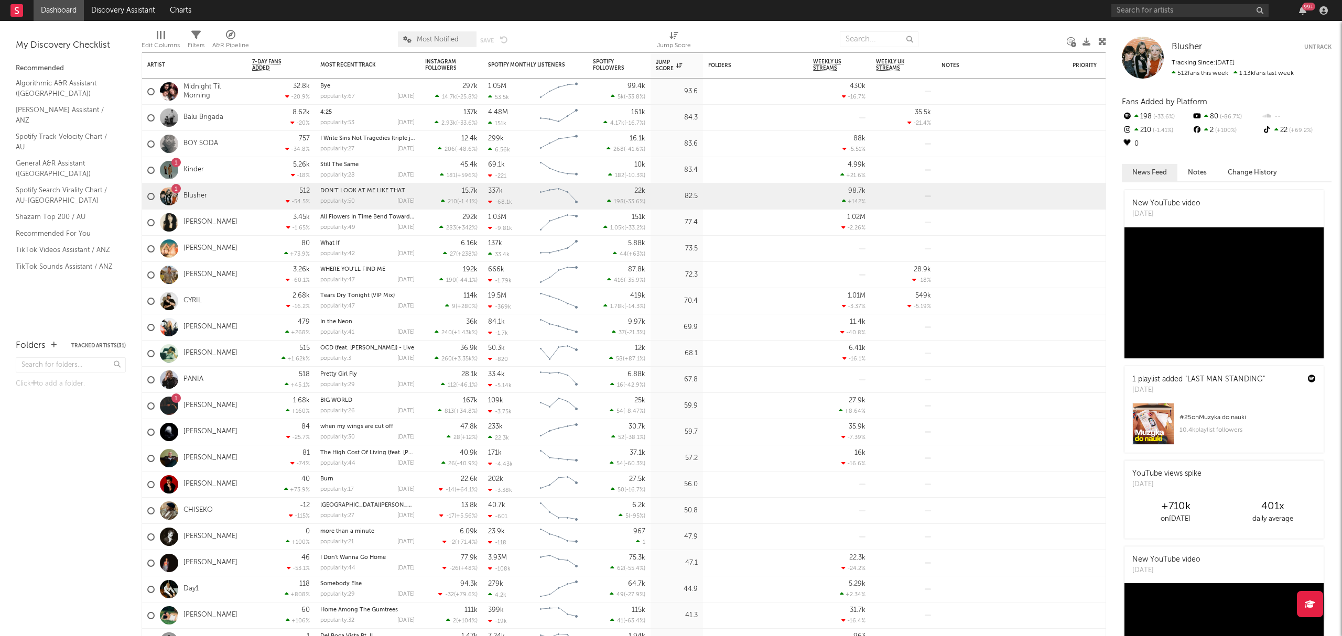 The height and width of the screenshot is (636, 1342). What do you see at coordinates (337, 123) in the screenshot?
I see `div: popularity: 53` at bounding box center [337, 123].